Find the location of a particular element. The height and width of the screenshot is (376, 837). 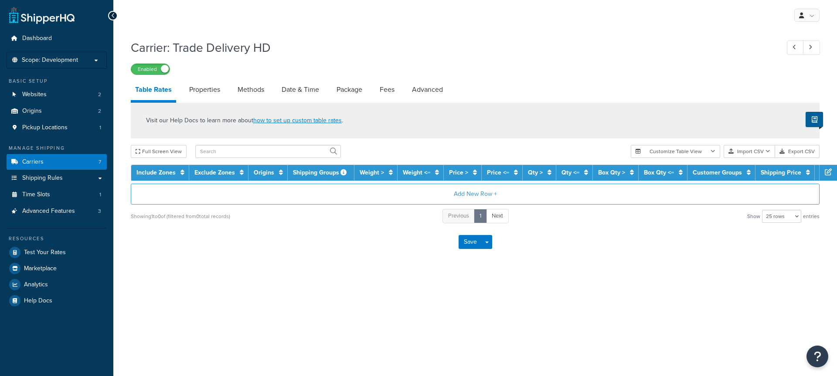

a: Methods is located at coordinates (251, 90).